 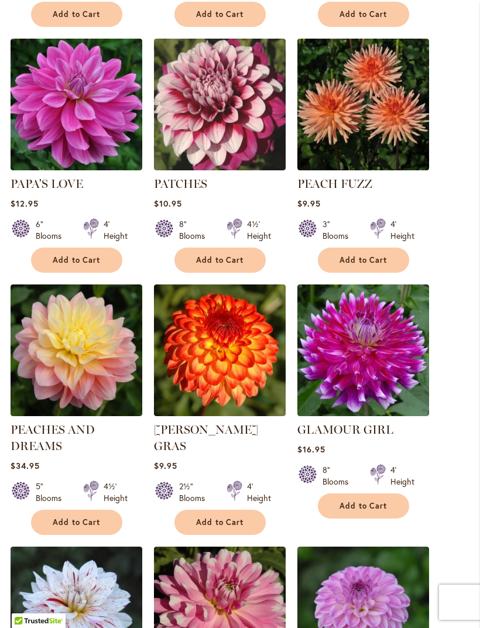 I want to click on a: MARDY GRAS, so click(x=220, y=413).